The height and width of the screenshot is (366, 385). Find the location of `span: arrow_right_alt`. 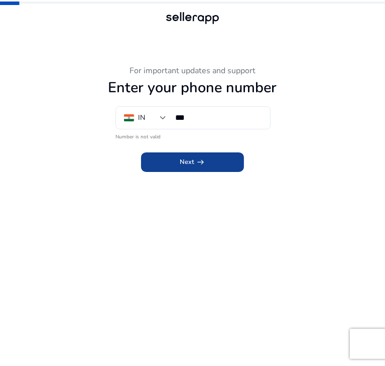

span: arrow_right_alt is located at coordinates (200, 162).